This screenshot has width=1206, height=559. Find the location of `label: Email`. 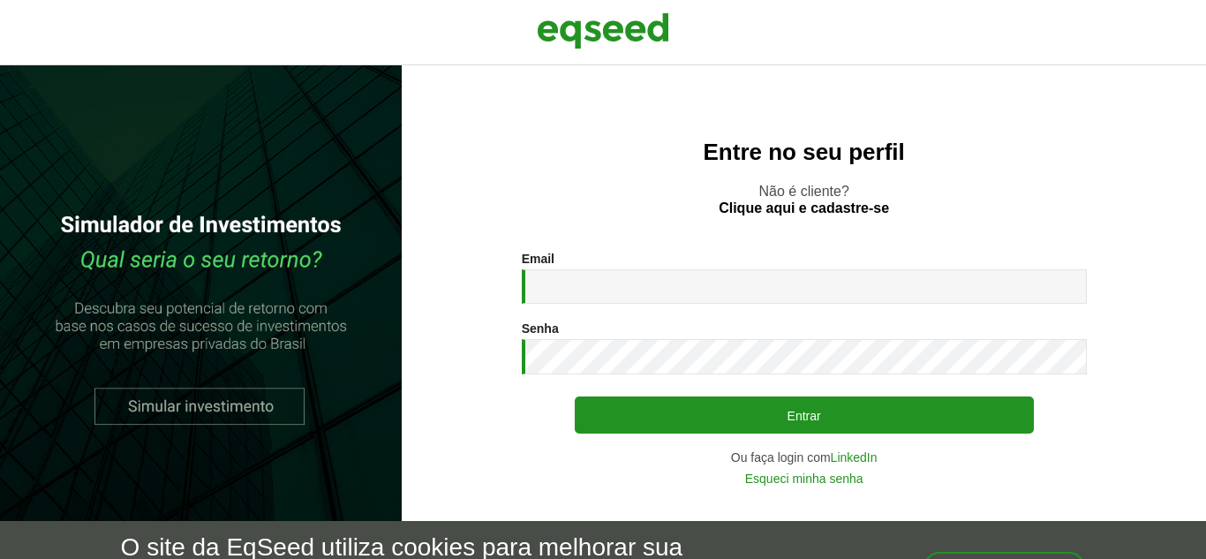

label: Email is located at coordinates (538, 259).